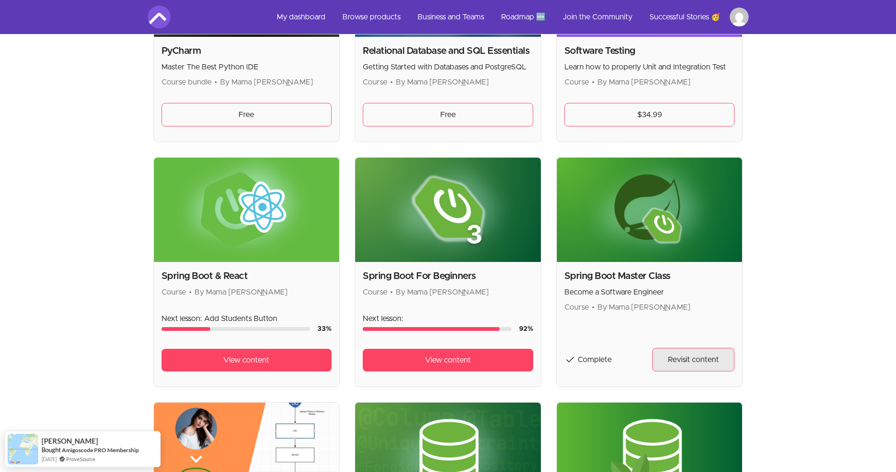 The height and width of the screenshot is (472, 896). I want to click on nav: Main, so click(509, 17).